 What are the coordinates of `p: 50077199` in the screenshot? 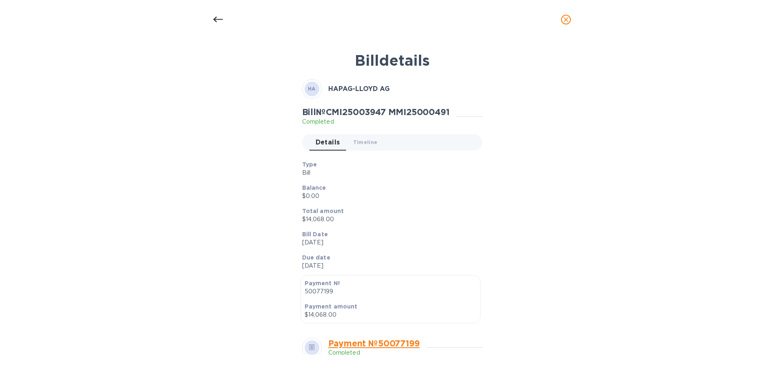 It's located at (390, 291).